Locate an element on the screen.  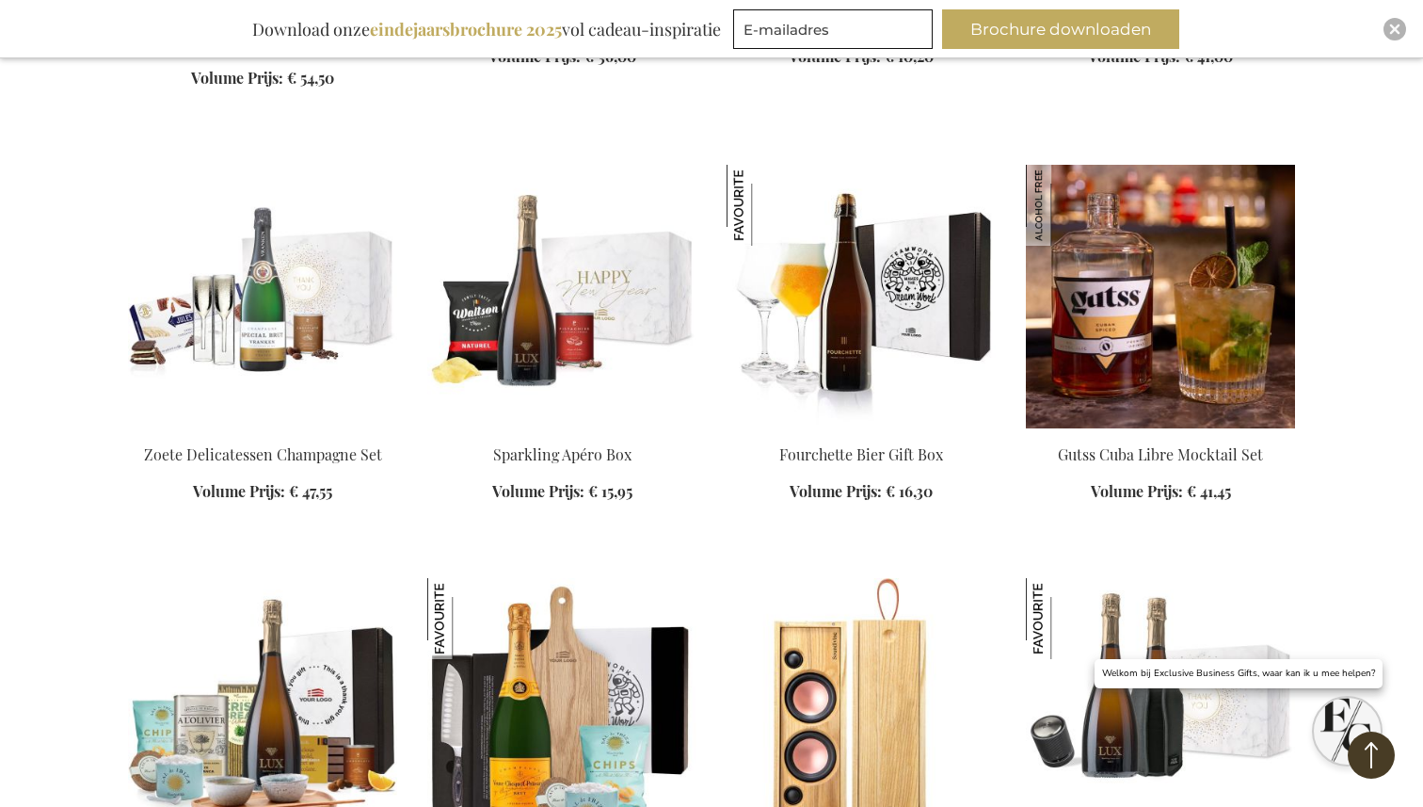
img: Close is located at coordinates (1395, 29).